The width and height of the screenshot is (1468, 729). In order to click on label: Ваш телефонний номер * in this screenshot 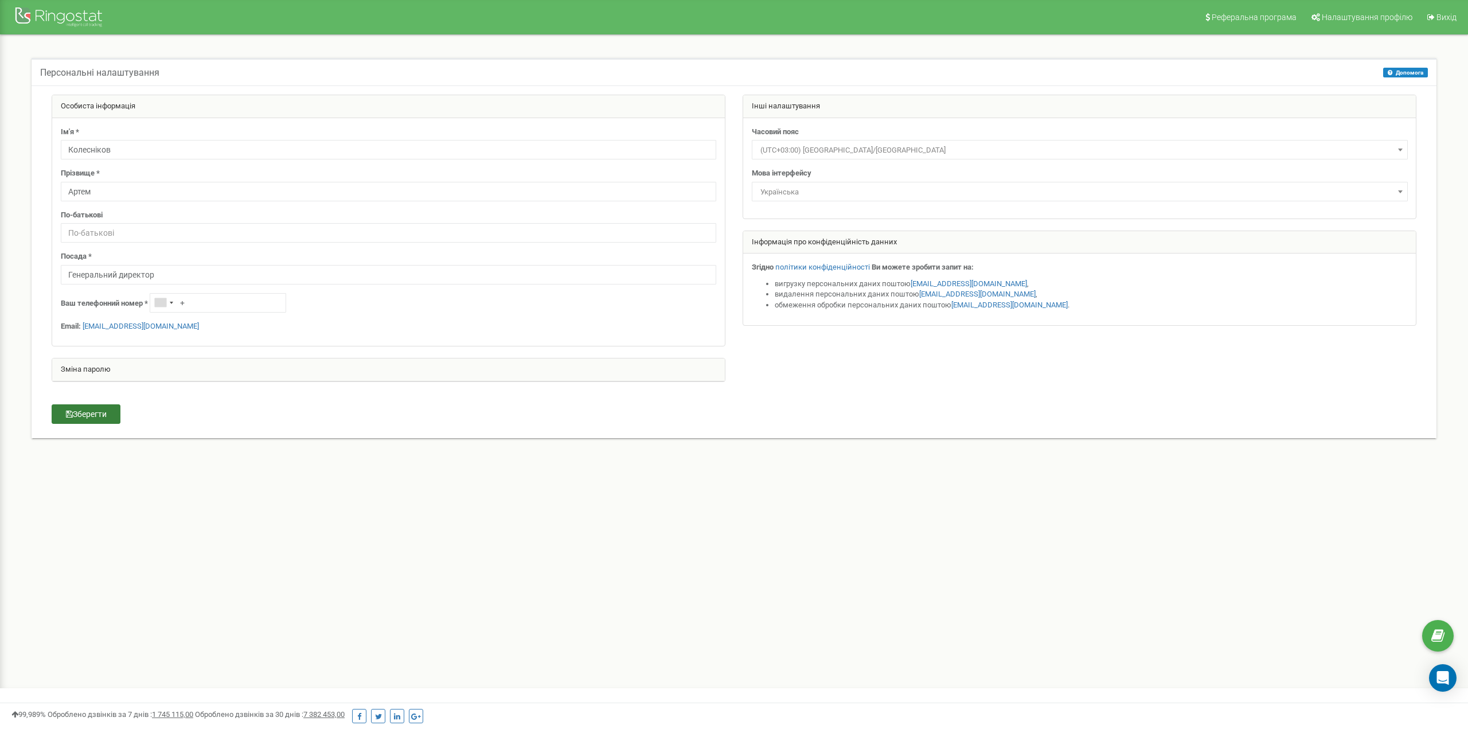, I will do `click(104, 303)`.